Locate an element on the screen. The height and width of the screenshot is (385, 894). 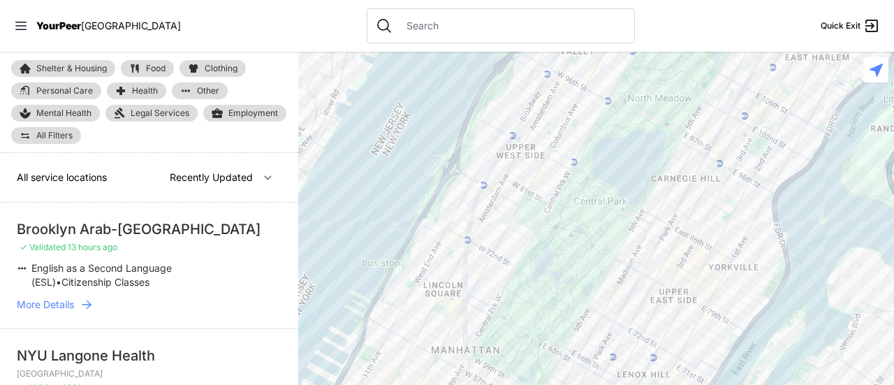
a: More Details is located at coordinates (149, 305).